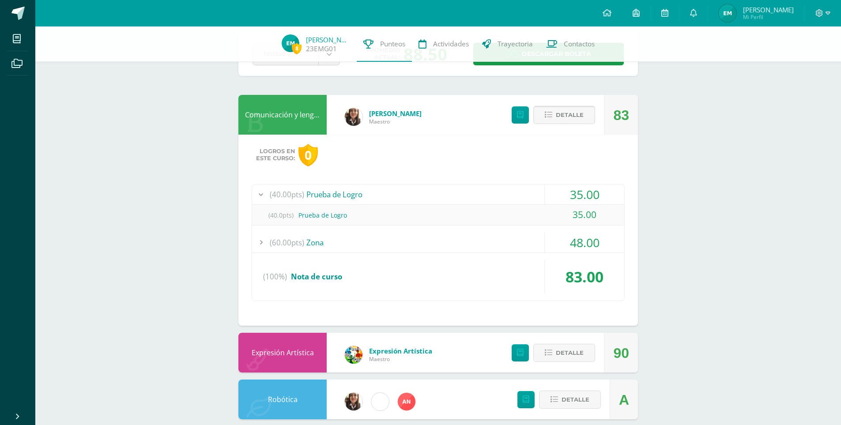  What do you see at coordinates (287, 242) in the screenshot?
I see `span: (60.00pts)` at bounding box center [287, 242].